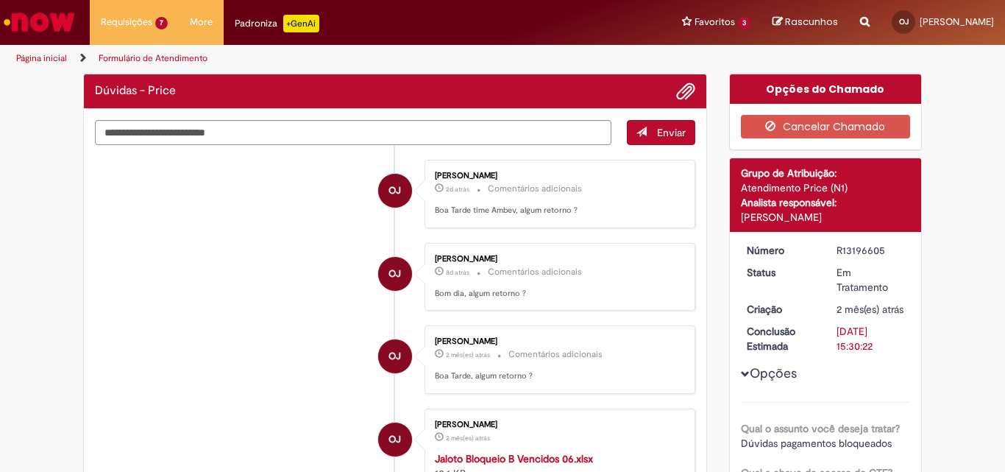 This screenshot has width=1005, height=472. What do you see at coordinates (514, 458) in the screenshot?
I see `a: Jaloto Bloqueio B Vencidos 06.xlsx` at bounding box center [514, 458].